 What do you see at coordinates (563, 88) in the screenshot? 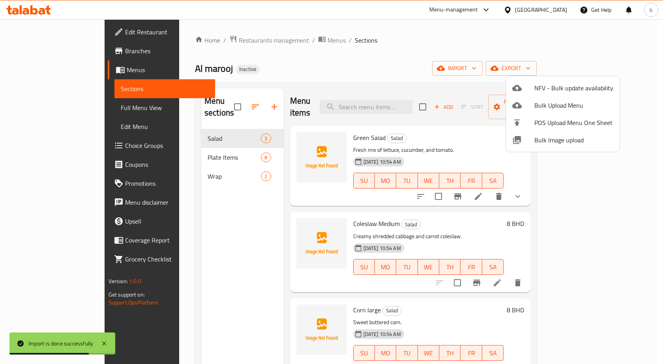
I see `li: NFV - Bulk update availability` at bounding box center [563, 88].